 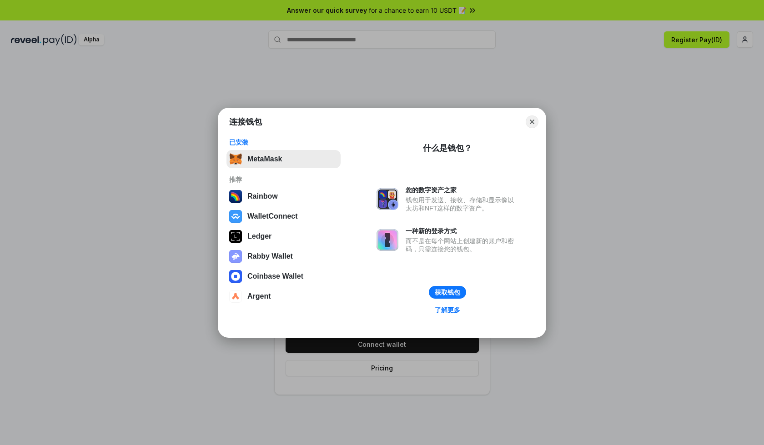 What do you see at coordinates (246, 122) in the screenshot?
I see `h1: 连接钱包` at bounding box center [246, 122].